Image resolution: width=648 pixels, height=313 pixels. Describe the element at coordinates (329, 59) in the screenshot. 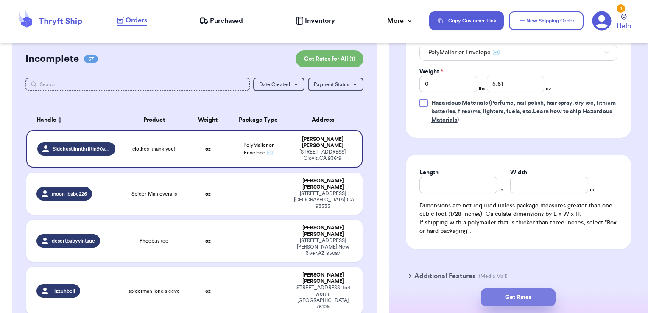

I see `button: Get Rates for All (1)` at that location.